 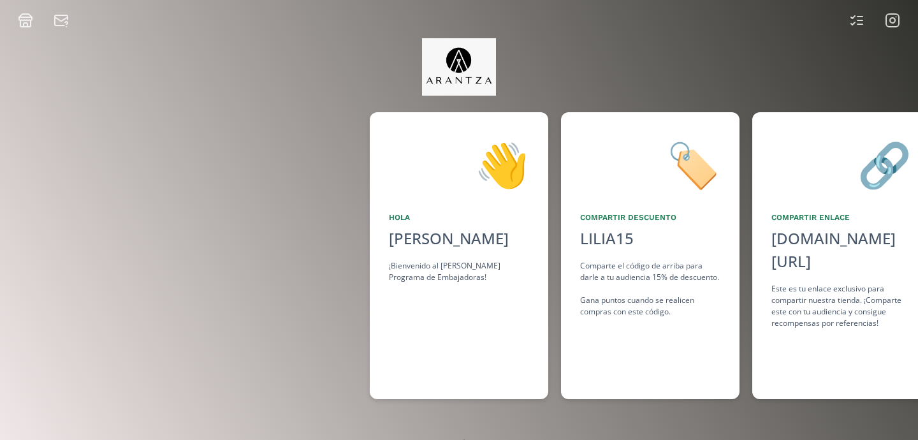 What do you see at coordinates (607, 238) in the screenshot?
I see `div: LILIA15` at bounding box center [607, 238].